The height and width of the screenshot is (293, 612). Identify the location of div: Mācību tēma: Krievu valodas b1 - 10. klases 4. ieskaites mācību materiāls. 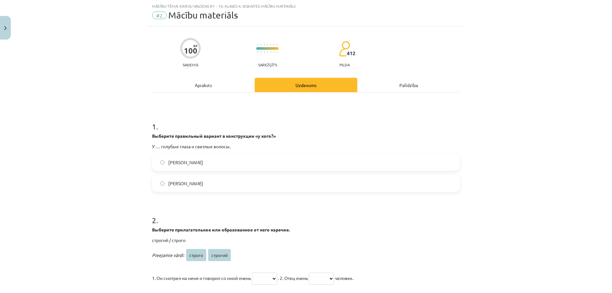
(306, 6).